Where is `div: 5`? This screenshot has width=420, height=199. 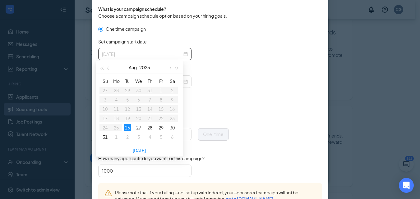
div: 5 is located at coordinates (161, 137).